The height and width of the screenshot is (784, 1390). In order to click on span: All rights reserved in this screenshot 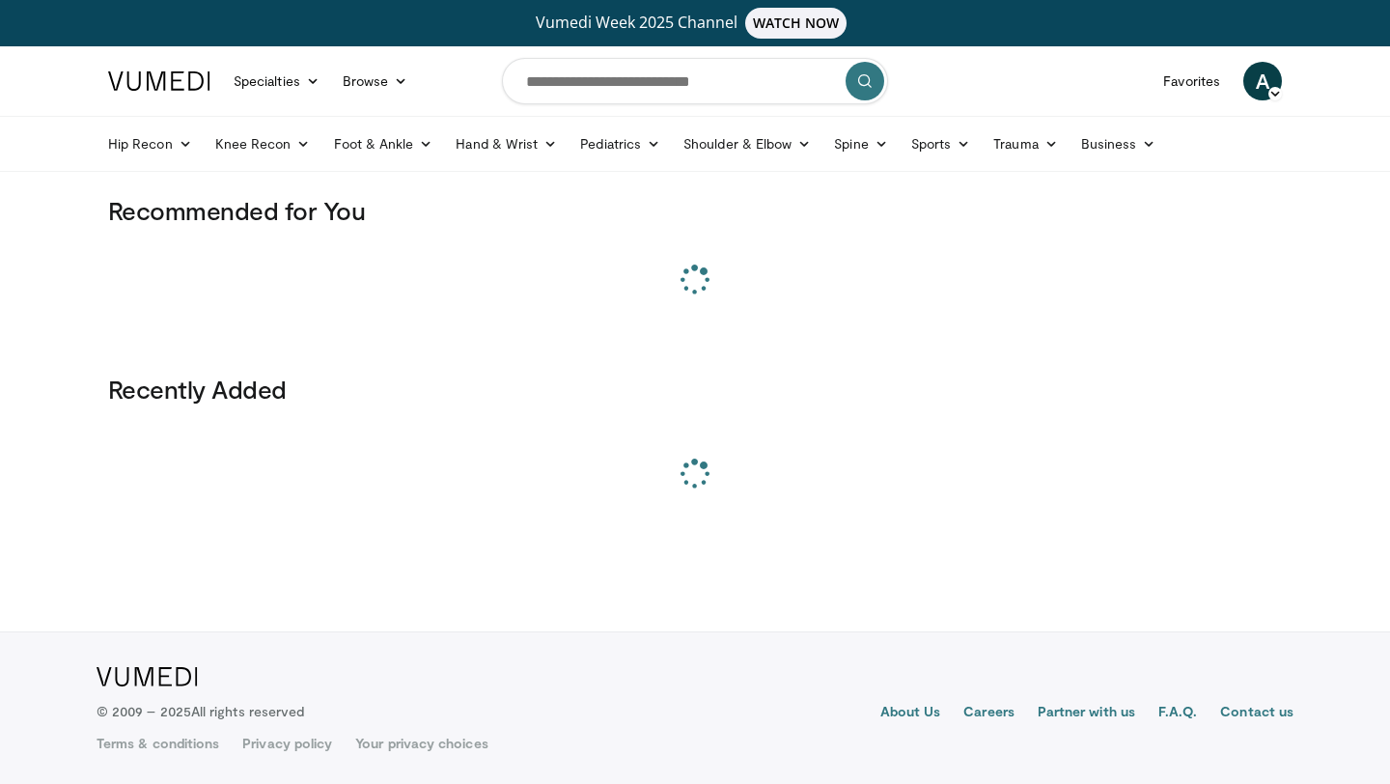, I will do `click(247, 710)`.